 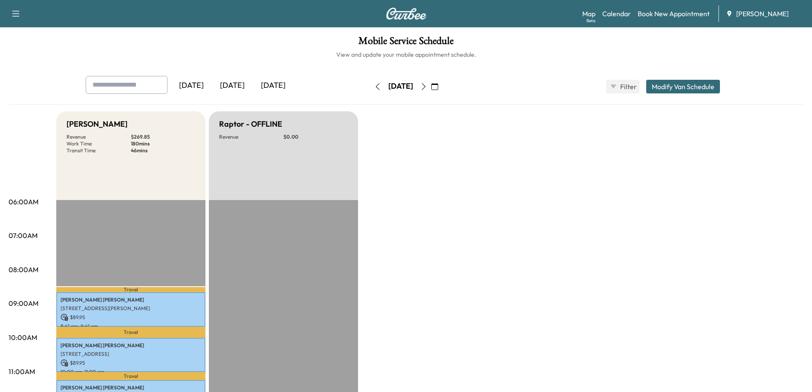 I want to click on div: Beta, so click(x=591, y=20).